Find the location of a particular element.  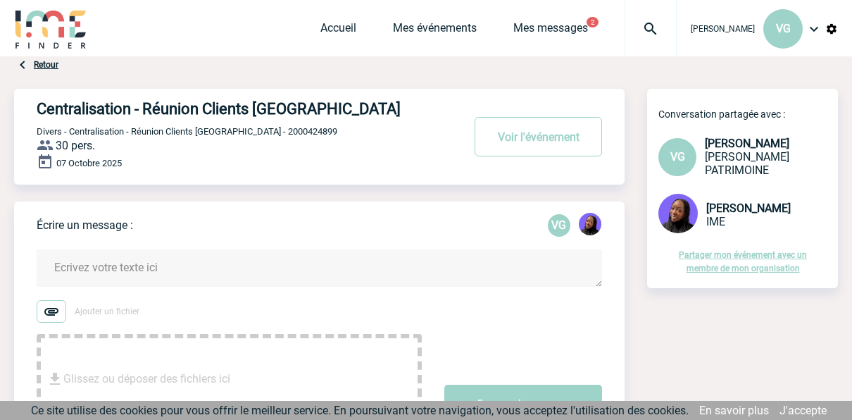

a: Accueil is located at coordinates (338, 31).